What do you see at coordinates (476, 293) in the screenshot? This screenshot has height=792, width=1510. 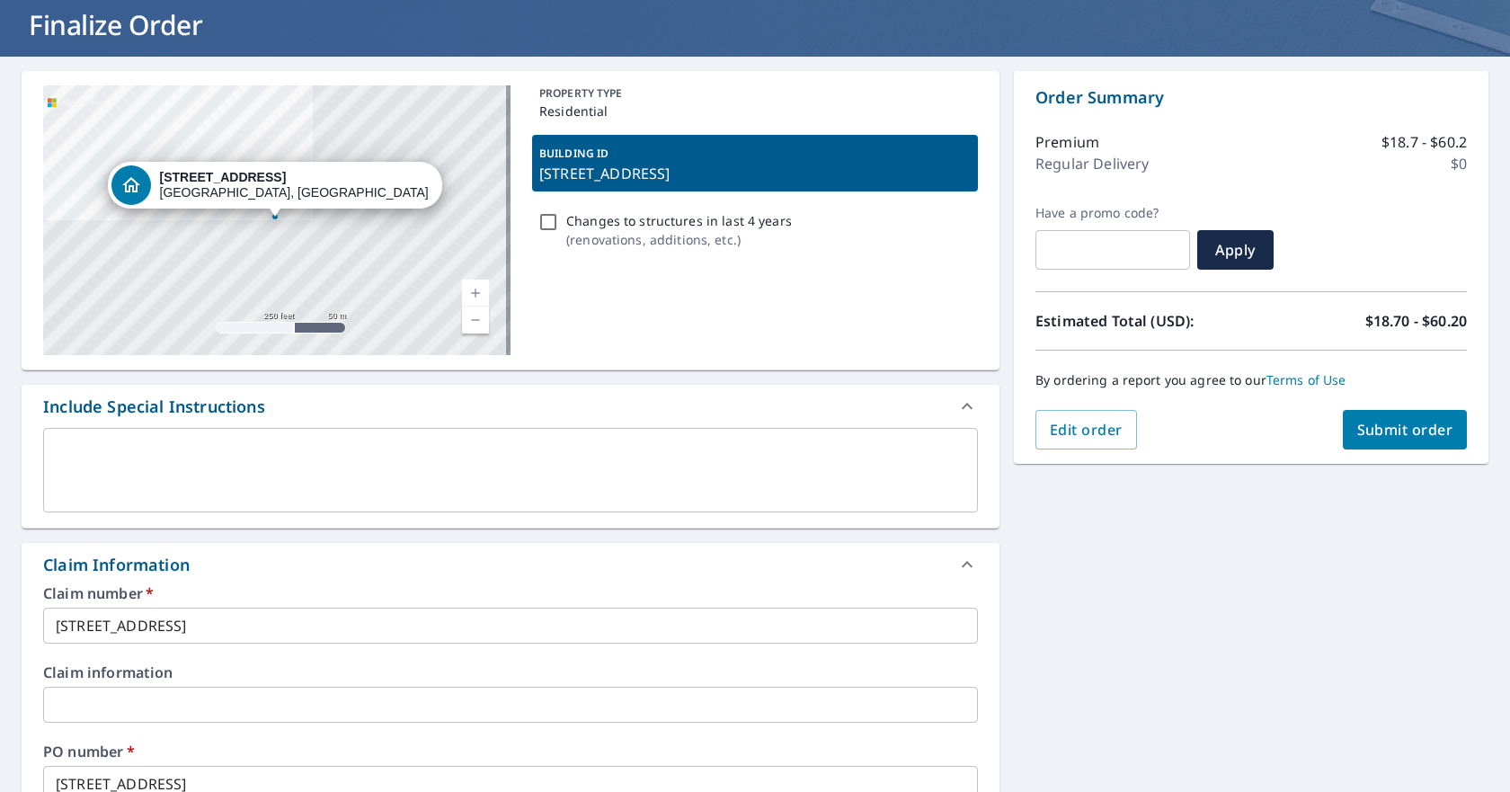 I see `a: Current Level 17, Zoom In` at bounding box center [476, 293].